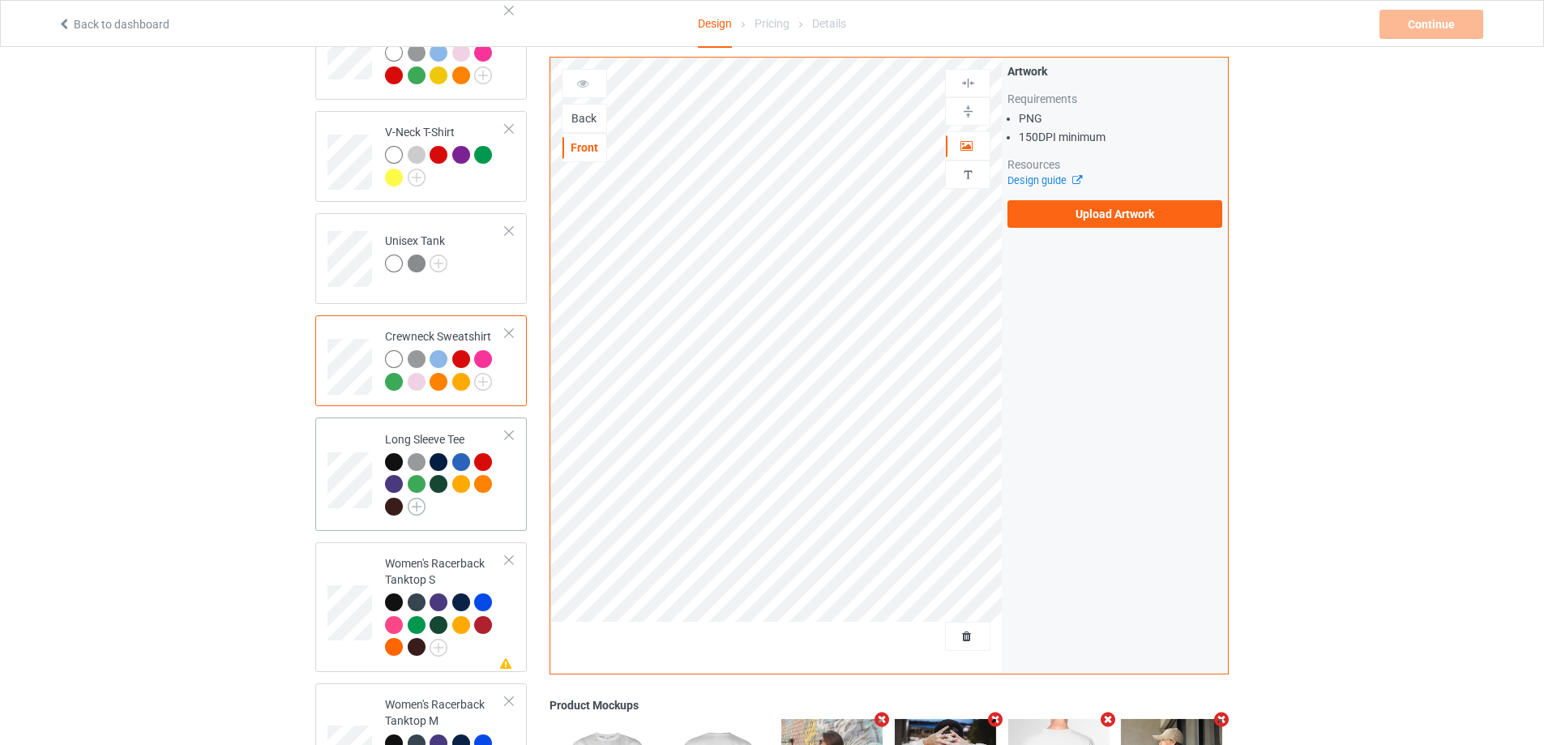  I want to click on div: Resources, so click(1115, 165).